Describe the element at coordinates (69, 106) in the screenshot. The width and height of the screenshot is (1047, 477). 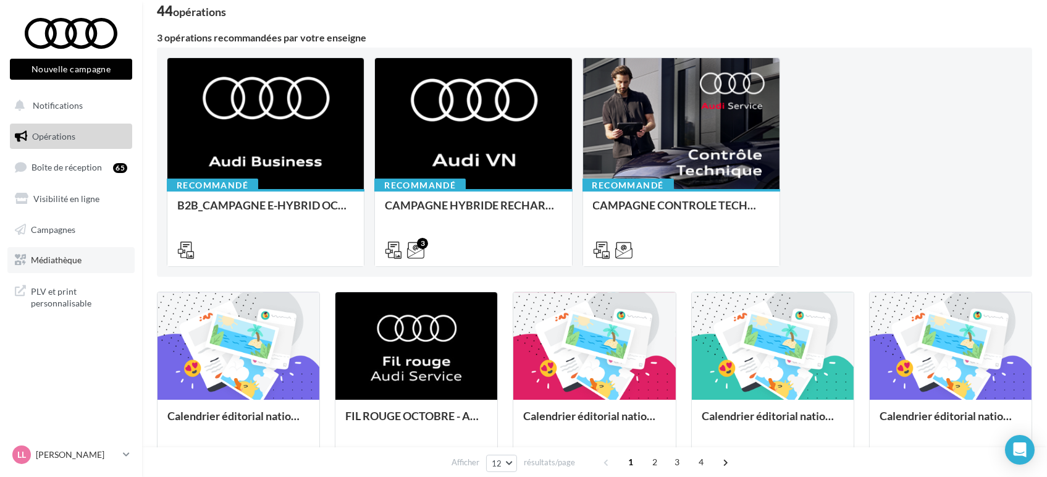
I see `button: Notifications` at that location.